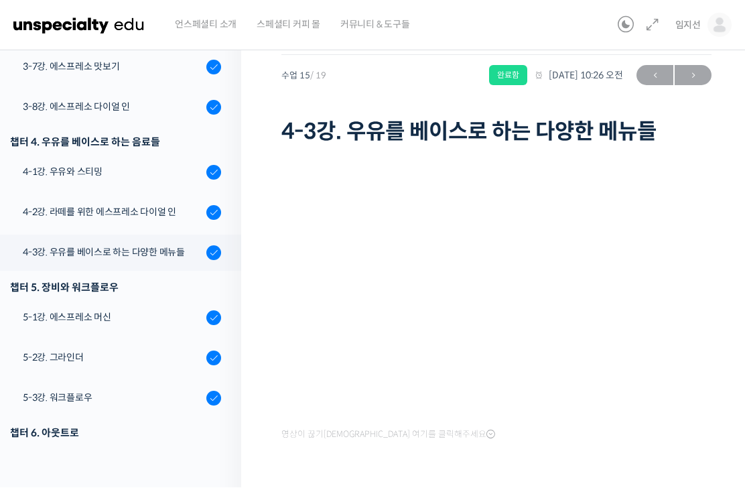 The height and width of the screenshot is (488, 745). What do you see at coordinates (655, 76) in the screenshot?
I see `a: ←이전` at bounding box center [655, 76].